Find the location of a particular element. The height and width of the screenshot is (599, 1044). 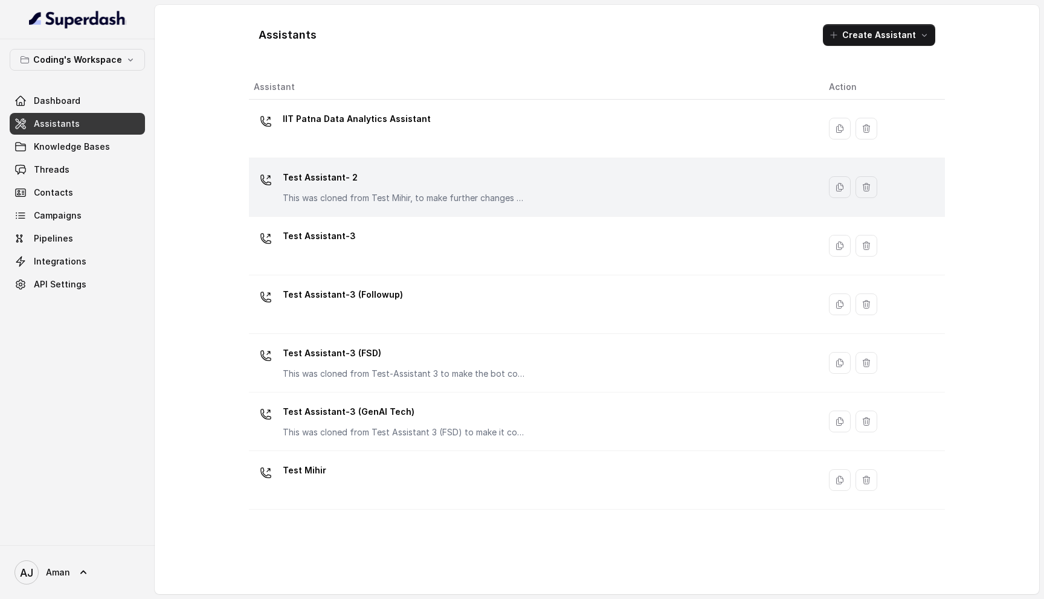

text: AJ is located at coordinates (27, 573).